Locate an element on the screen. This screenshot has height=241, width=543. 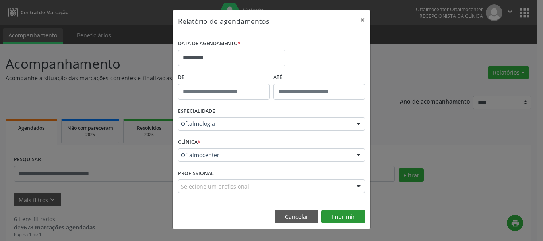
label: PROFISSIONAL is located at coordinates (196, 173).